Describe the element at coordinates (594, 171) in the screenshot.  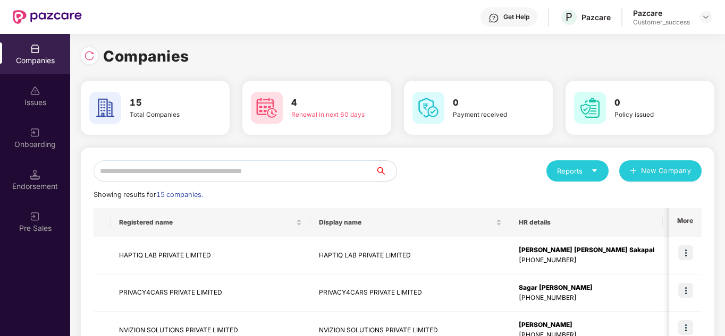
I see `span: caret-down` at that location.